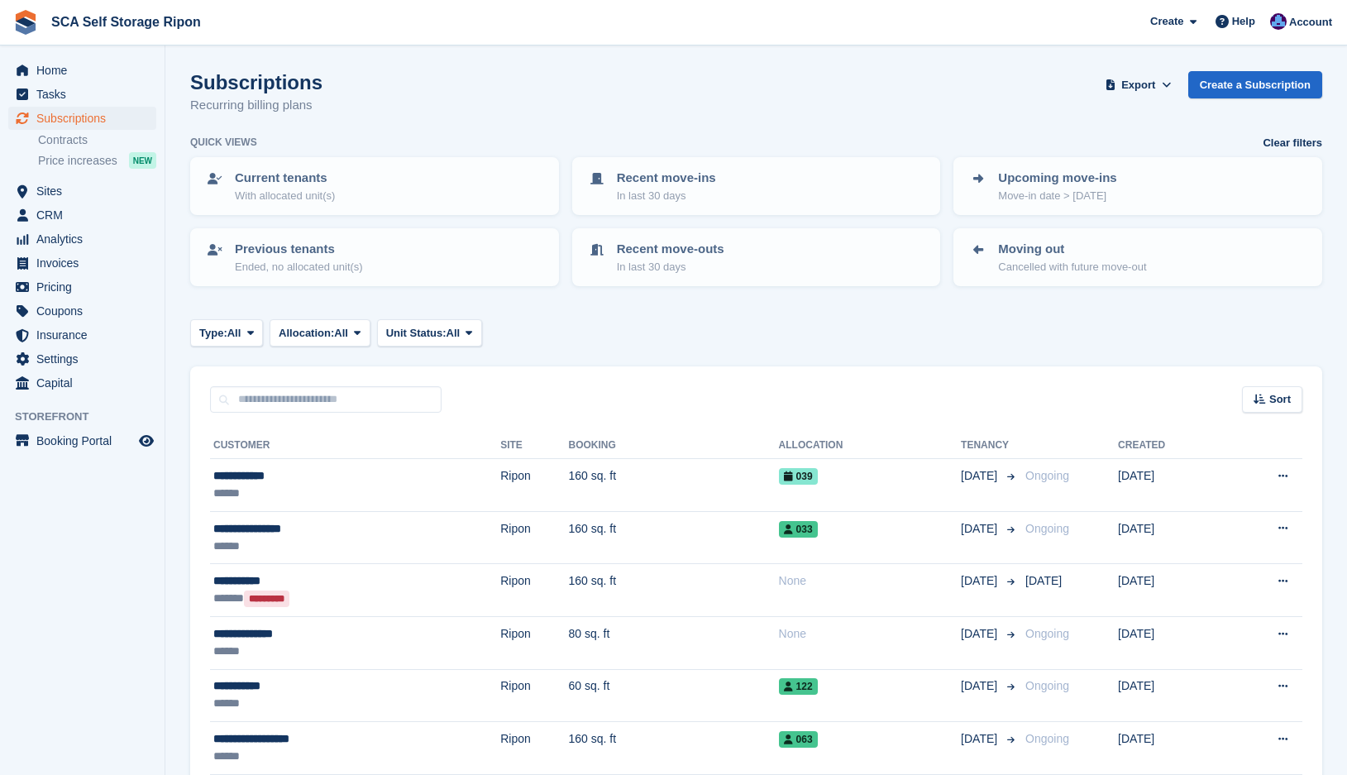 The width and height of the screenshot is (1347, 775). What do you see at coordinates (86, 359) in the screenshot?
I see `span: Settings` at bounding box center [86, 359].